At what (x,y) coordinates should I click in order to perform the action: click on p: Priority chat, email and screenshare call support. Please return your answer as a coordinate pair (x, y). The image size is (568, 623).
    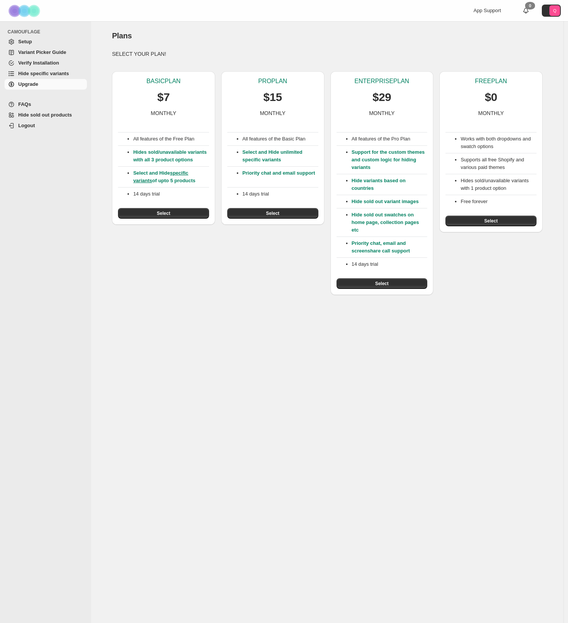
    Looking at the image, I should click on (390, 247).